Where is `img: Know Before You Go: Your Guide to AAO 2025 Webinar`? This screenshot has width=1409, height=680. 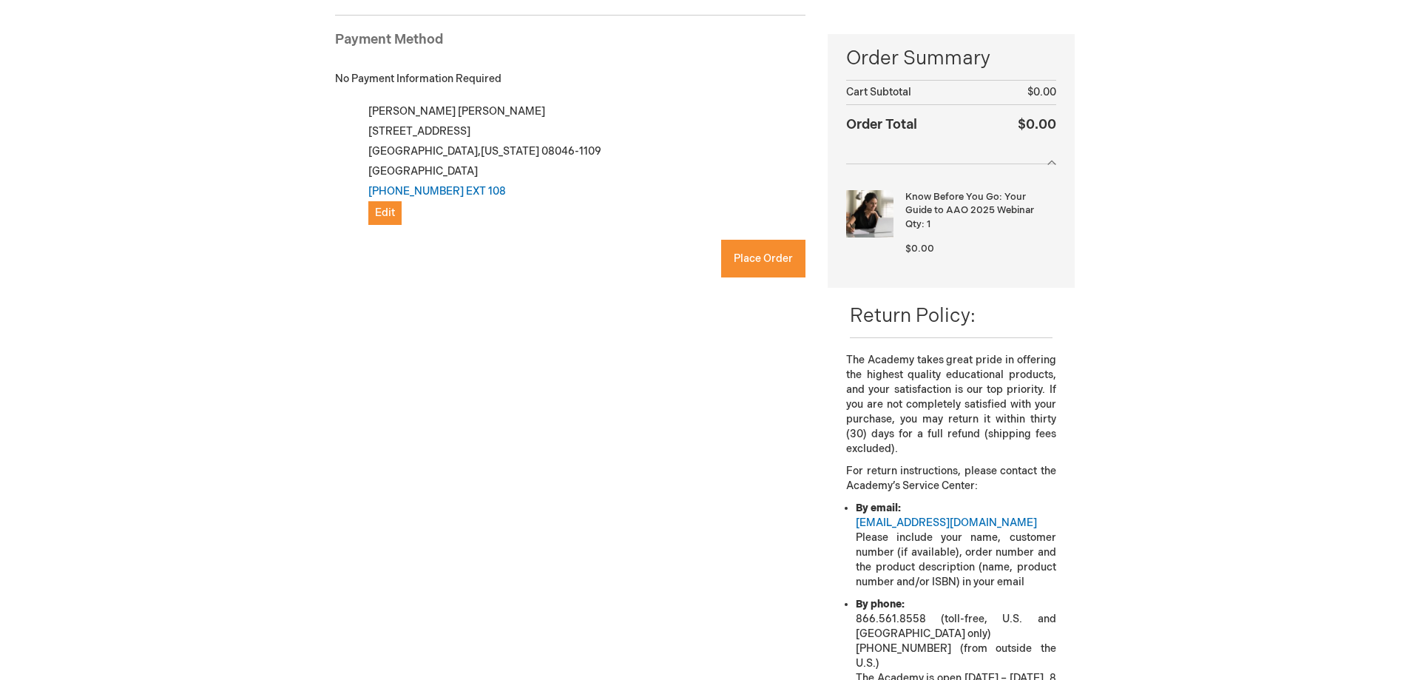 img: Know Before You Go: Your Guide to AAO 2025 Webinar is located at coordinates (870, 214).